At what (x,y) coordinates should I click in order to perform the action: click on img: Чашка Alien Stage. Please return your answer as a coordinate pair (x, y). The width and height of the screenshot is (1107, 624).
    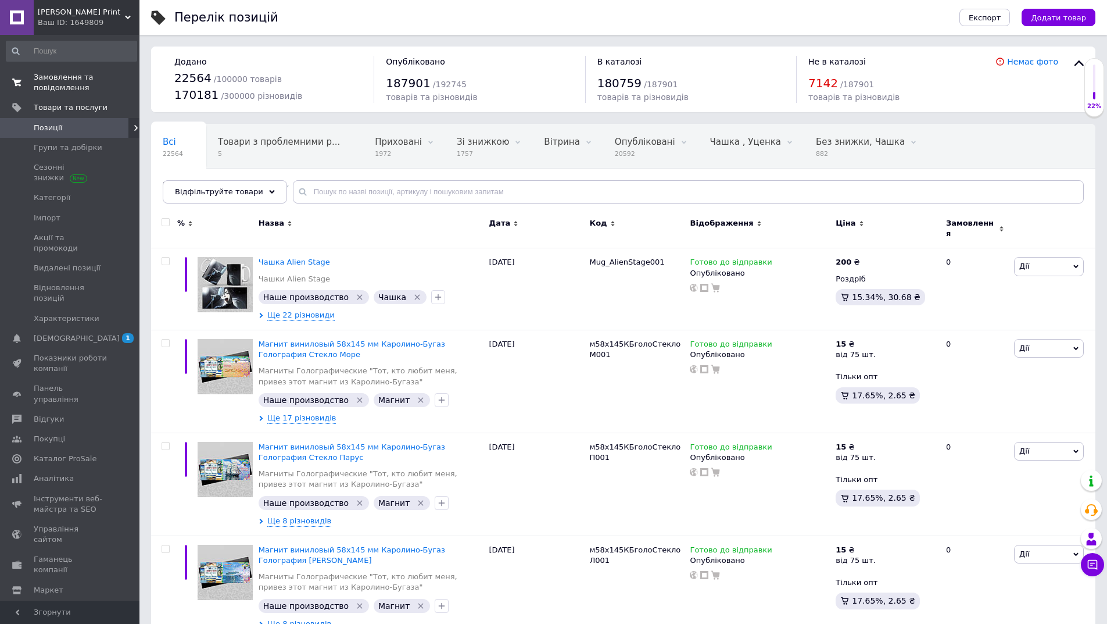
    Looking at the image, I should click on (225, 284).